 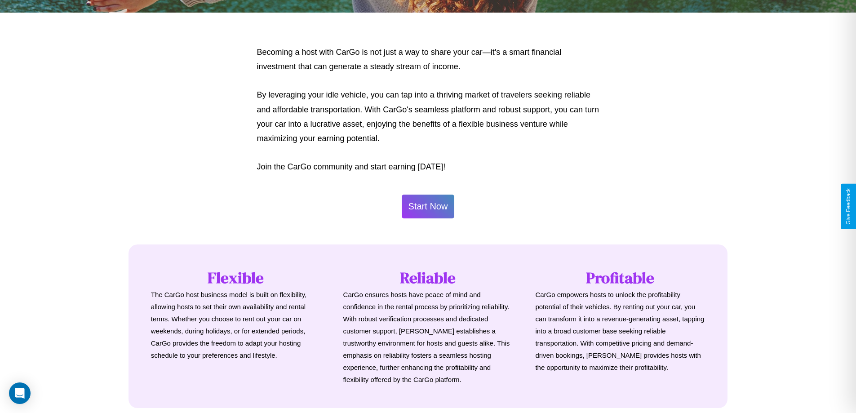 What do you see at coordinates (620, 331) in the screenshot?
I see `p: CarGo empowers hosts to unlock the profitability potential of their vehicles. By renting out your...` at bounding box center [620, 331].